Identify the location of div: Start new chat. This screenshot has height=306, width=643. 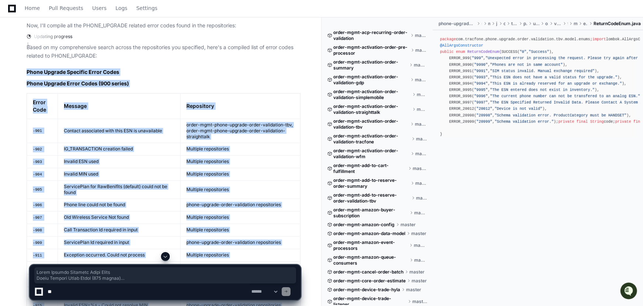
(73, 59).